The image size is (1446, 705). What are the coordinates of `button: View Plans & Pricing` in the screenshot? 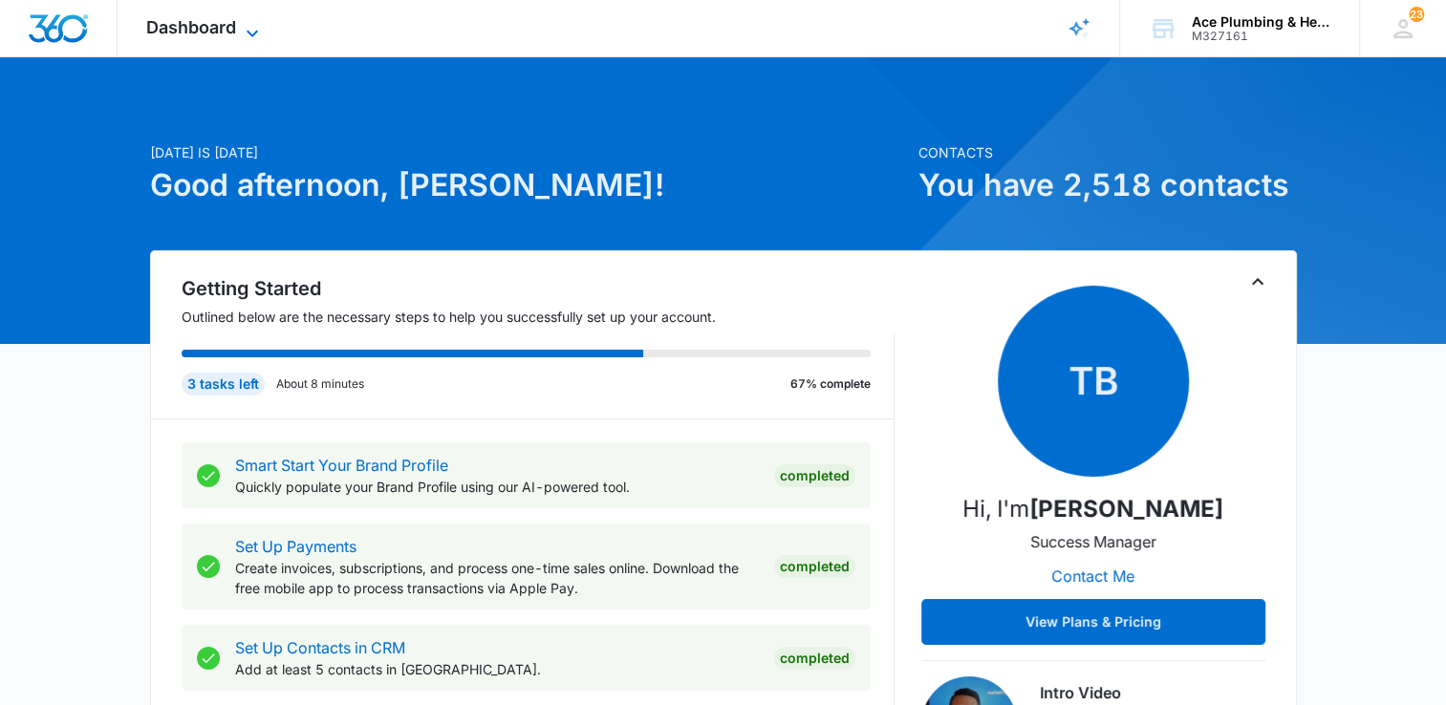 It's located at (1093, 622).